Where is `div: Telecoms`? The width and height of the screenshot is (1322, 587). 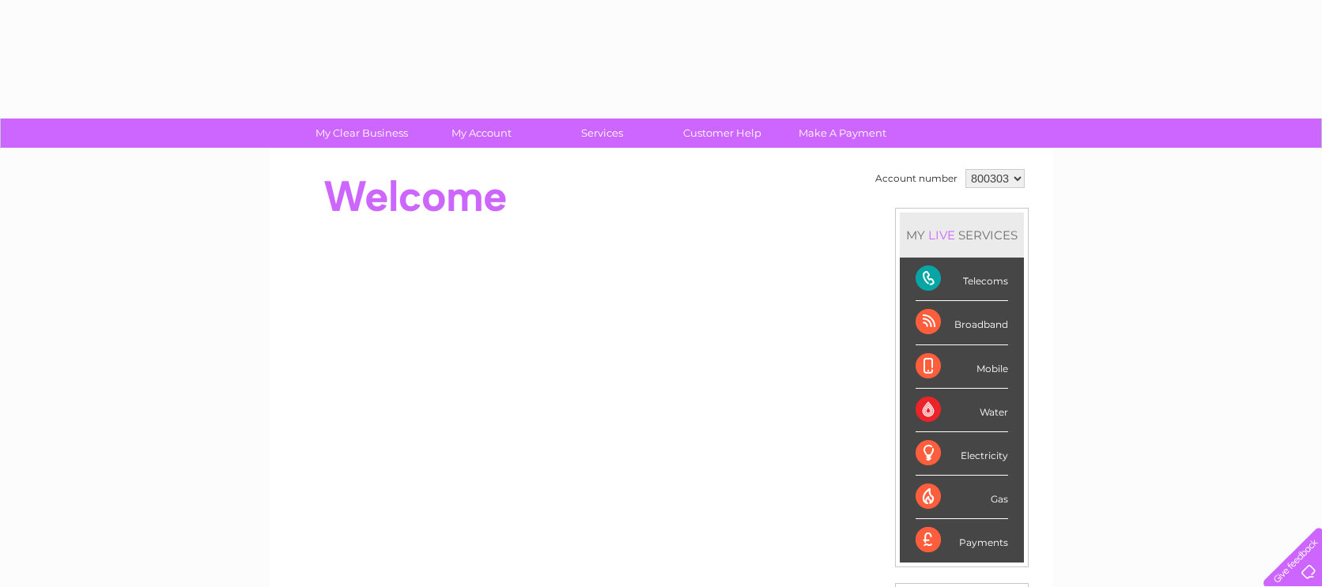 div: Telecoms is located at coordinates (961, 279).